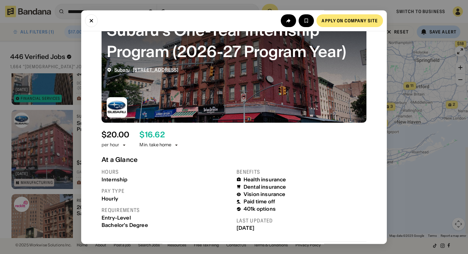  What do you see at coordinates (265, 179) in the screenshot?
I see `div: Health insurance` at bounding box center [265, 179].